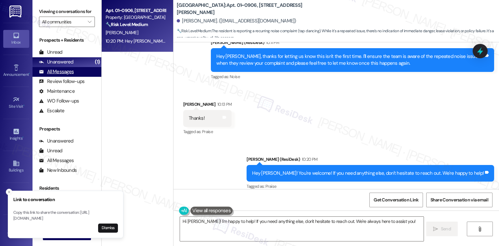 The image size is (499, 246). I want to click on div: 10:20 PM, so click(309, 159).